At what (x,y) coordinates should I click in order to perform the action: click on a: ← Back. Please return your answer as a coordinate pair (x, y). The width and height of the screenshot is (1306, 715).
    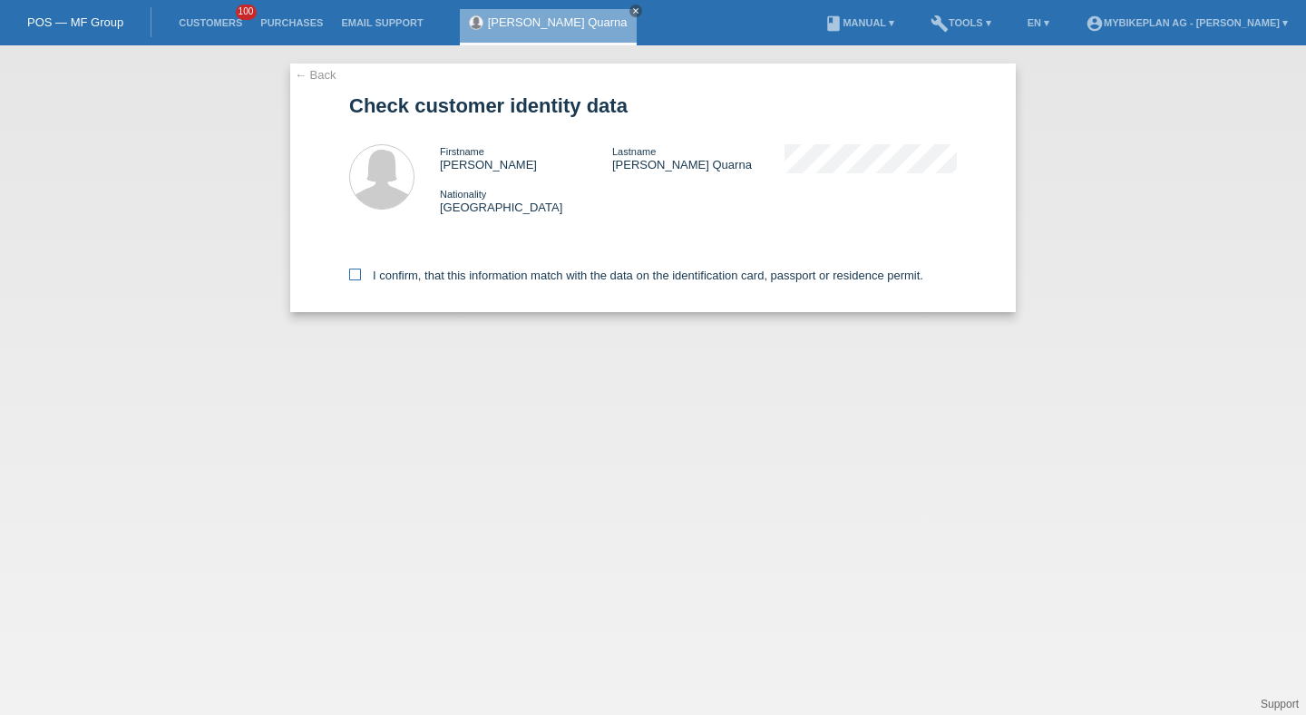
    Looking at the image, I should click on (316, 74).